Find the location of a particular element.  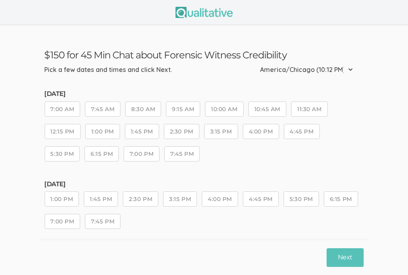

button: 7:45 AM is located at coordinates (103, 109).